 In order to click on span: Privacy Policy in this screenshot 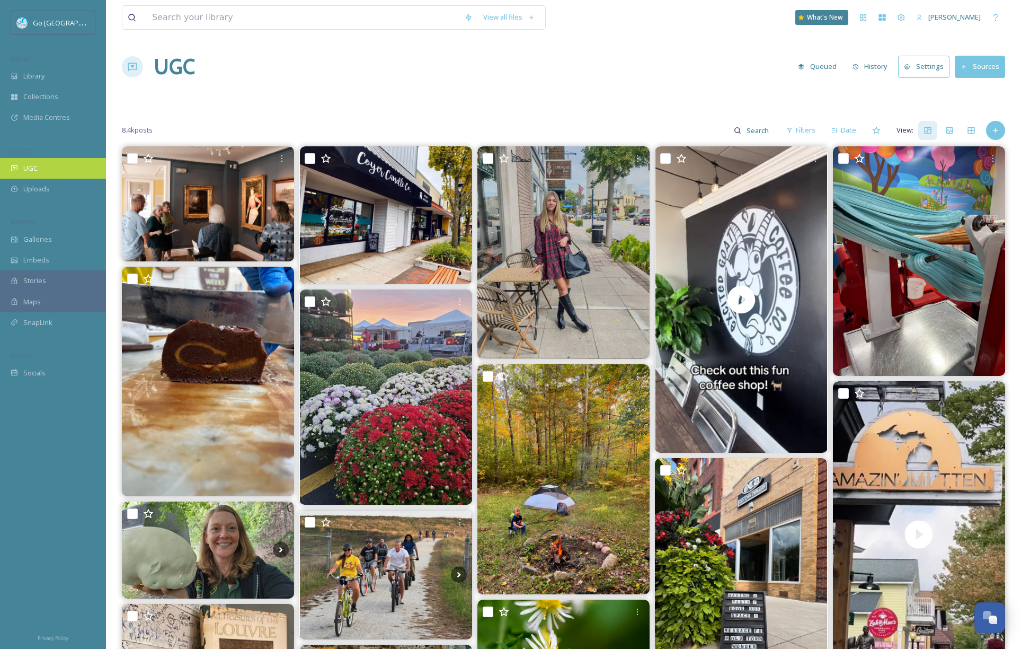, I will do `click(53, 637)`.